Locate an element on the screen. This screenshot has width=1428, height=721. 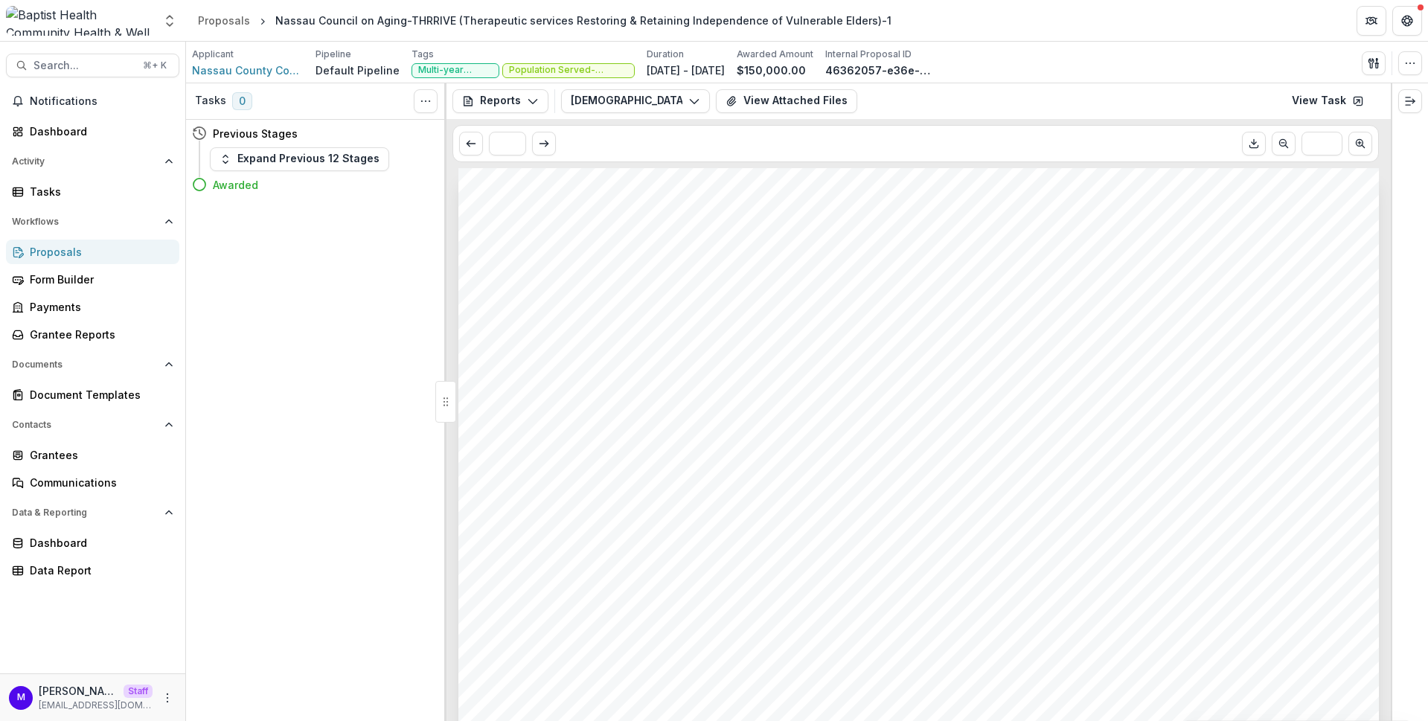
button: Open Data & Reporting is located at coordinates (92, 513).